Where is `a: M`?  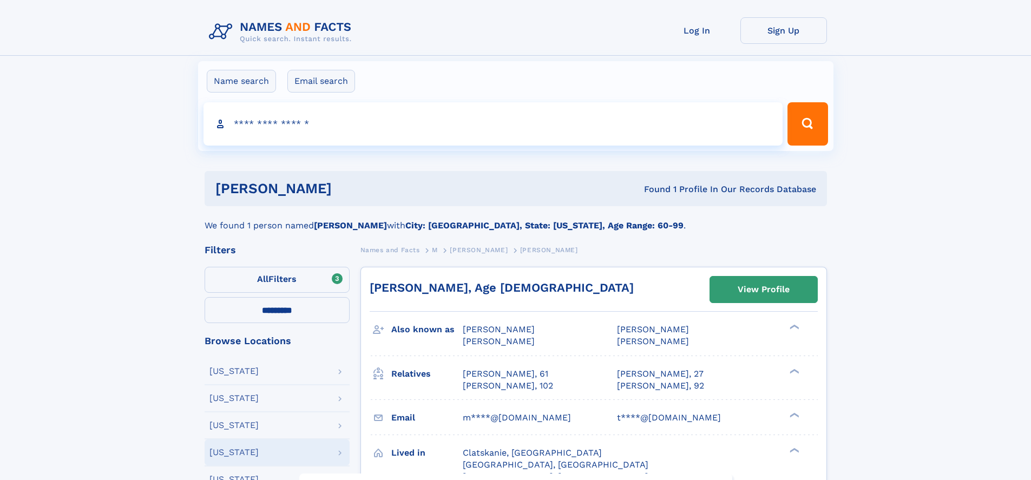
a: M is located at coordinates (434, 249).